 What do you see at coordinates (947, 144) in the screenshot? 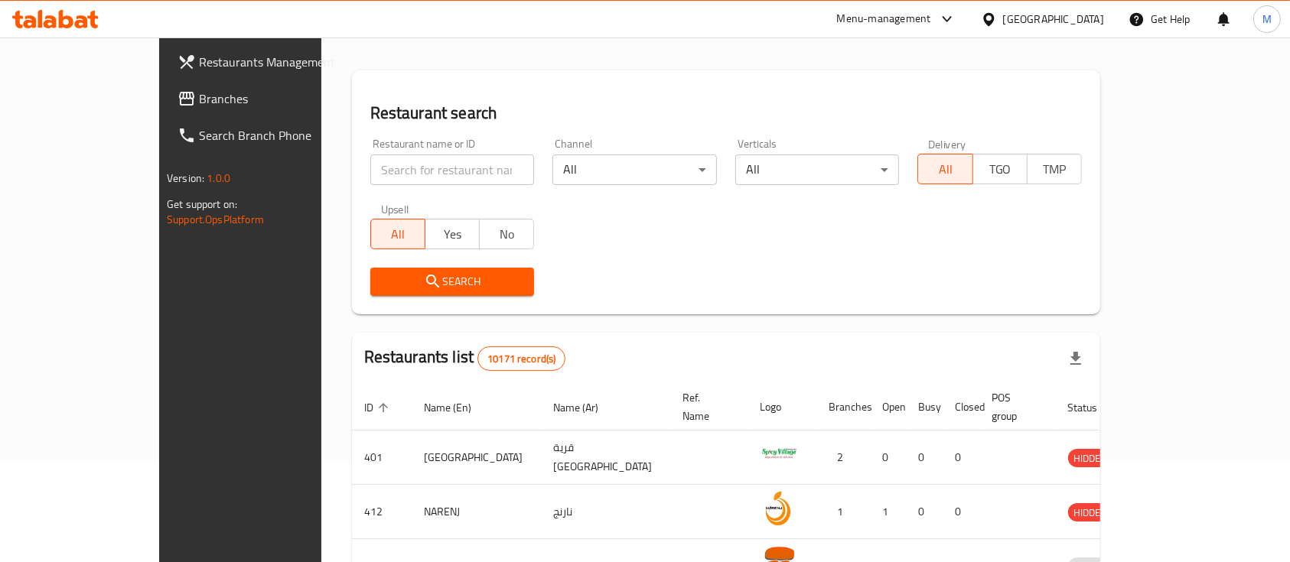
I see `label: Delivery` at bounding box center [947, 144].